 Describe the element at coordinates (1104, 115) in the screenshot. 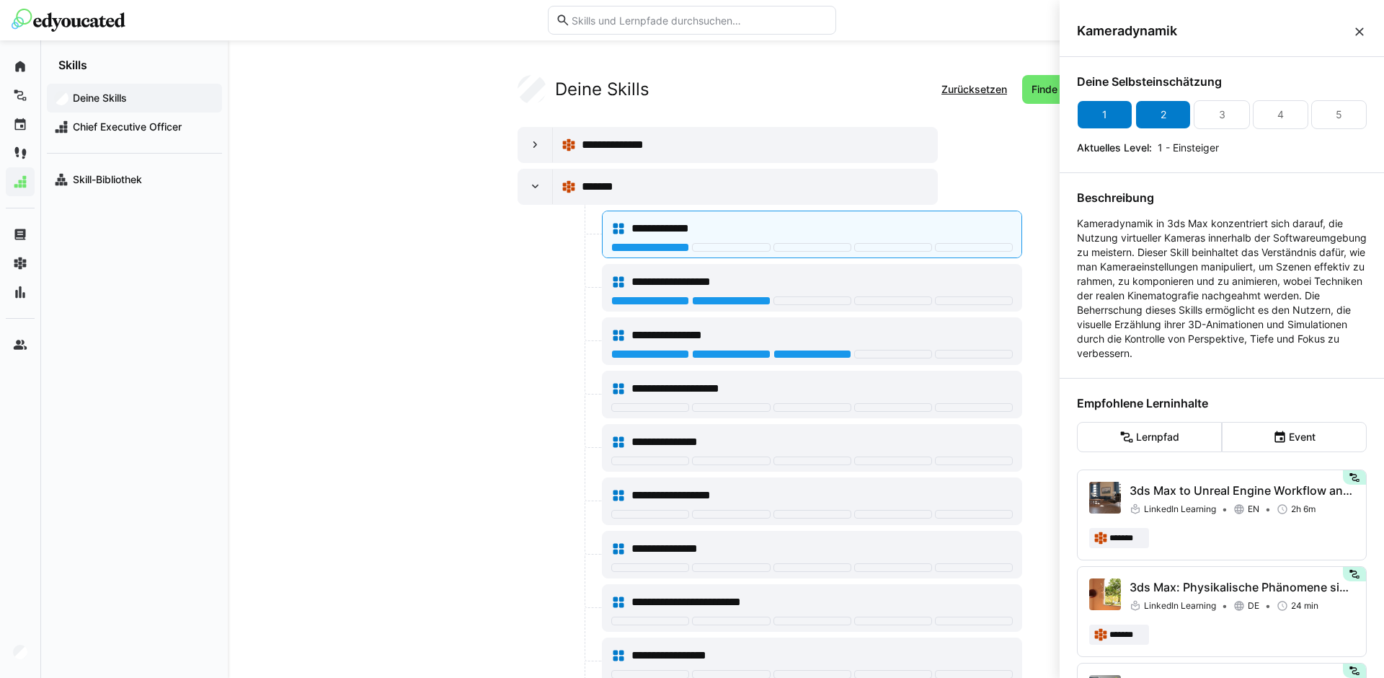

I see `div: 1` at that location.